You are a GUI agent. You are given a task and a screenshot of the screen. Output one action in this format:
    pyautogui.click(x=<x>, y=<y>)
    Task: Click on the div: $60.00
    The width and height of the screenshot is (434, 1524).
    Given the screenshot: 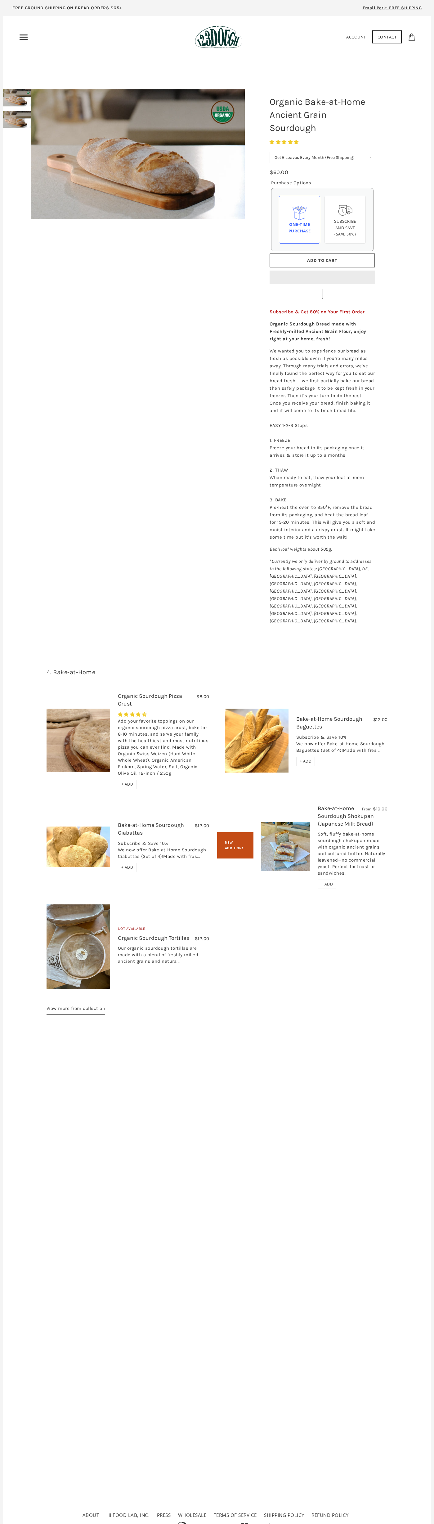 What is the action you would take?
    pyautogui.click(x=279, y=172)
    